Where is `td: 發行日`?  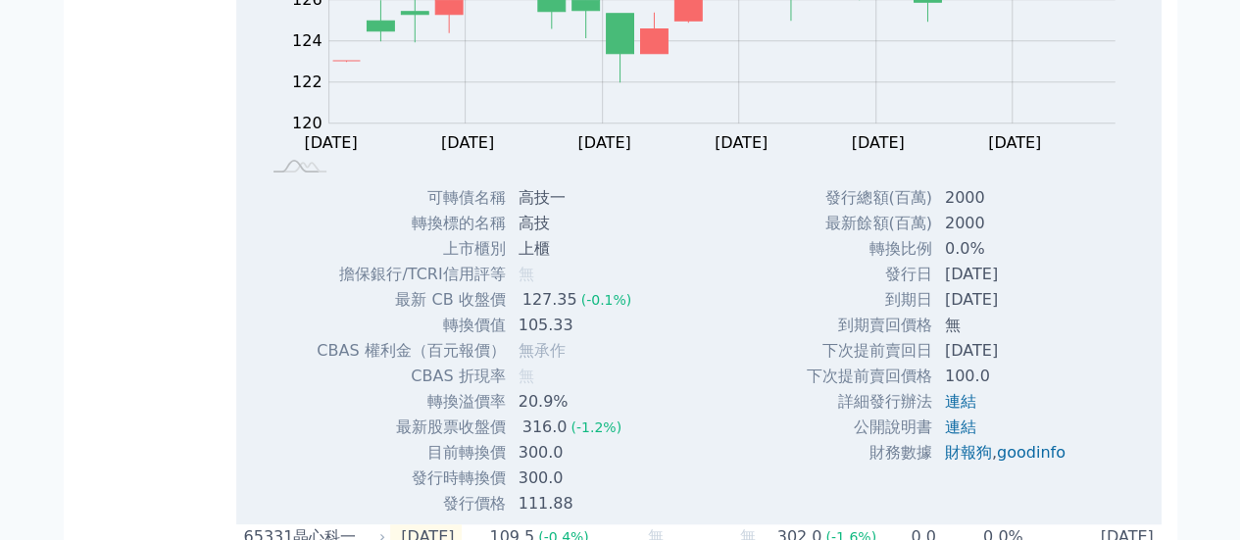
td: 發行日 is located at coordinates (870, 275).